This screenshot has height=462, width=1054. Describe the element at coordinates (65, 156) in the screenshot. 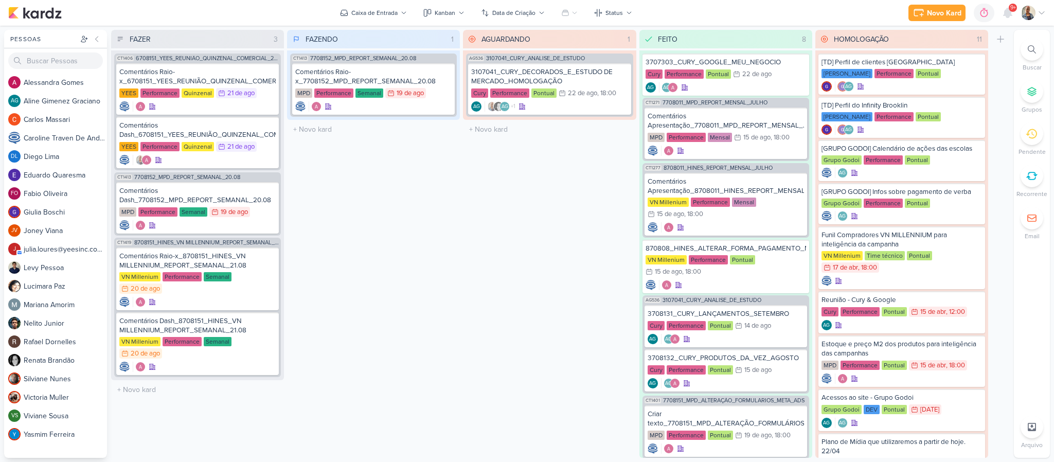

I see `div: D i e g o L i m a` at that location.